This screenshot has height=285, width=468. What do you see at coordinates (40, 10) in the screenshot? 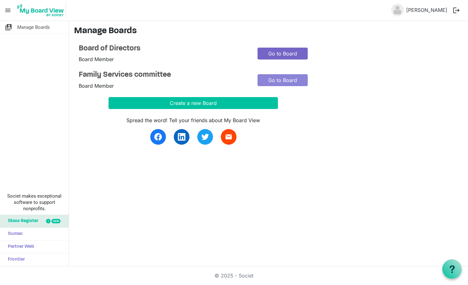
I see `img: My Board View Logo` at bounding box center [40, 10].